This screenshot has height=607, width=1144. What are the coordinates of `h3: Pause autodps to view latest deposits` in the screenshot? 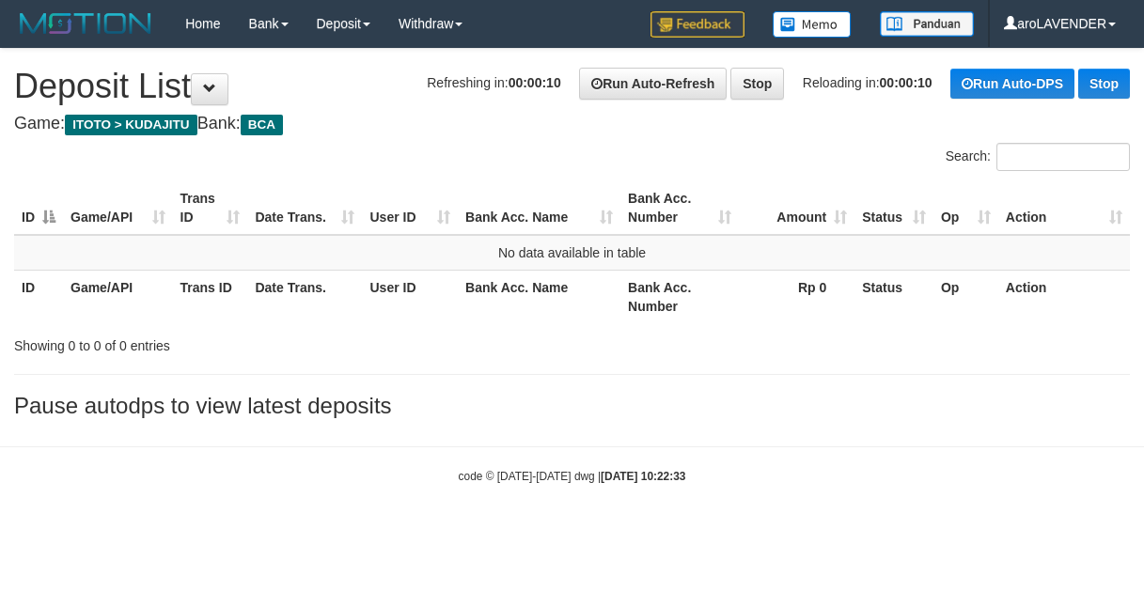 It's located at (571, 406).